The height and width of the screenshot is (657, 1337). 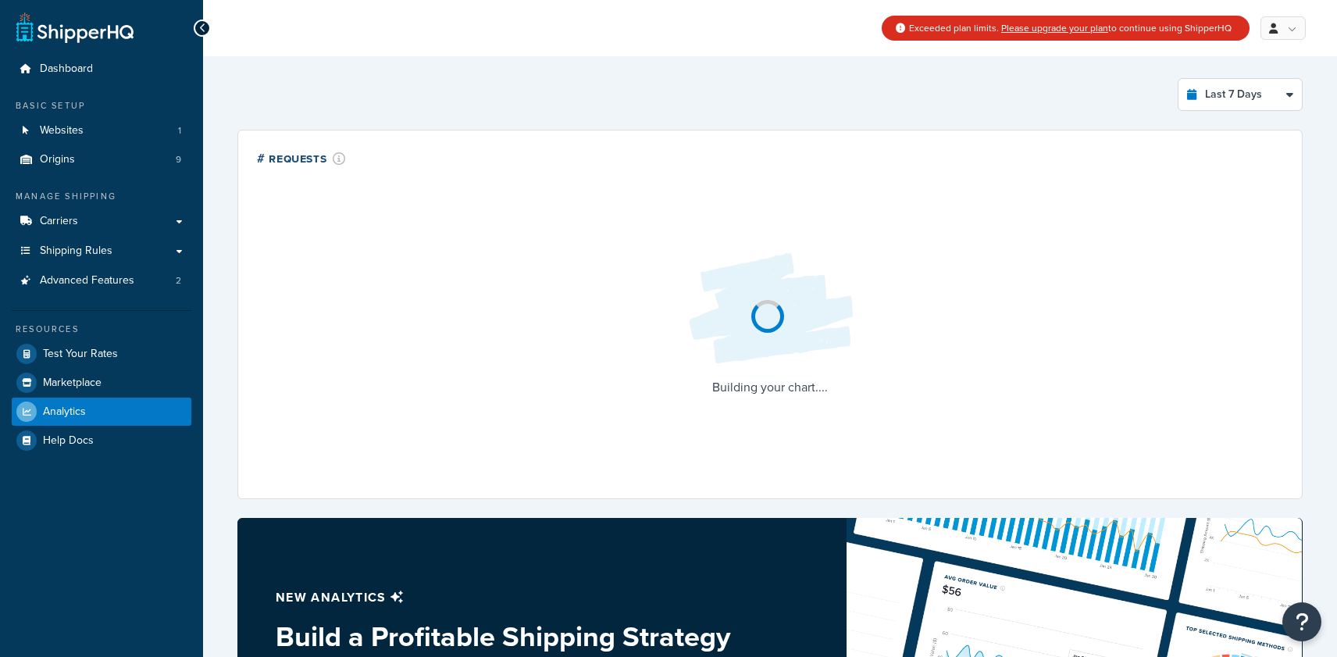 What do you see at coordinates (102, 383) in the screenshot?
I see `a: Marketplace` at bounding box center [102, 383].